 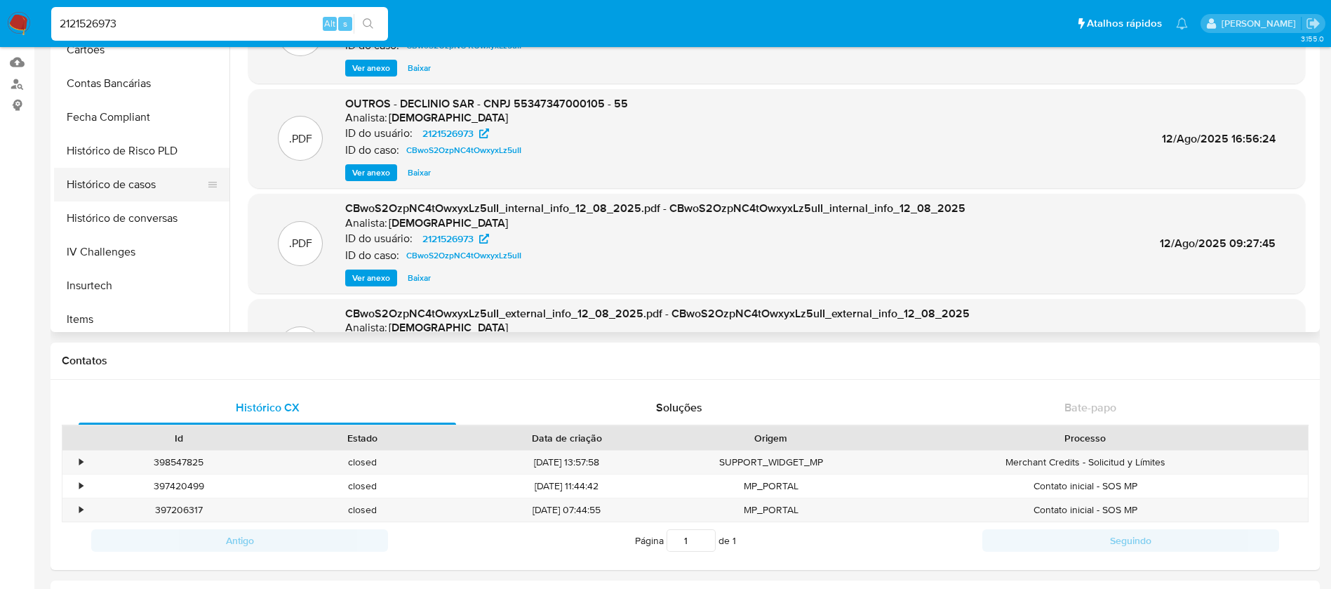 What do you see at coordinates (136, 185) in the screenshot?
I see `button: Histórico de casos` at bounding box center [136, 185].